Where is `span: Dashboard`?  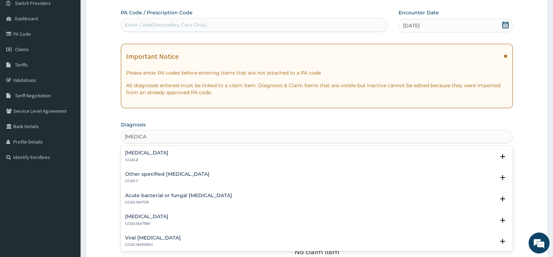 span: Dashboard is located at coordinates (26, 19).